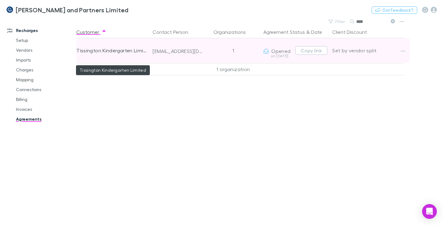 This screenshot has height=225, width=443. I want to click on button: Agreement Status, so click(284, 32).